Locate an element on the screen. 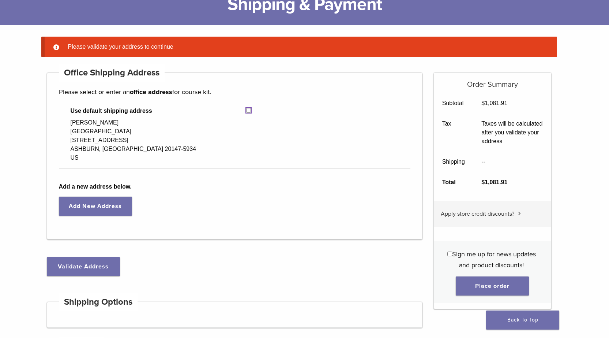 This screenshot has height=338, width=609. span: Use default shipping address is located at coordinates (158, 111).